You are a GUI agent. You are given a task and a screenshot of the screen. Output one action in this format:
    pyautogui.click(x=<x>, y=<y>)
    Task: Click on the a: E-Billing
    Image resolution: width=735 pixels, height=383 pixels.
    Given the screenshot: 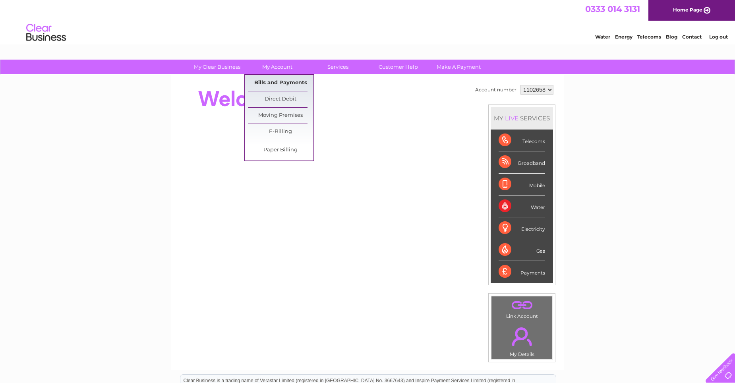 What is the action you would take?
    pyautogui.click(x=280, y=132)
    